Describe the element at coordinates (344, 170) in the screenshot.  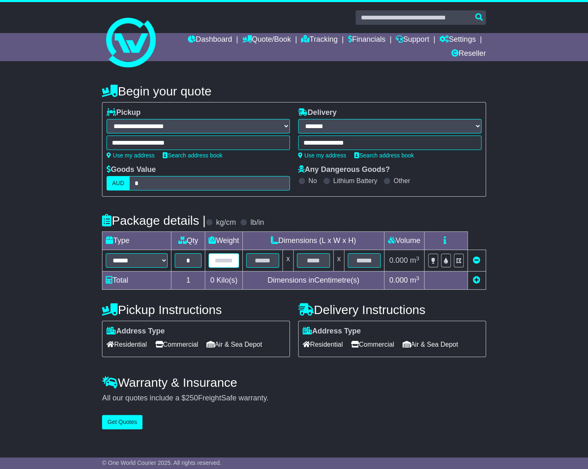
I see `label: Any Dangerous Goods?` at that location.